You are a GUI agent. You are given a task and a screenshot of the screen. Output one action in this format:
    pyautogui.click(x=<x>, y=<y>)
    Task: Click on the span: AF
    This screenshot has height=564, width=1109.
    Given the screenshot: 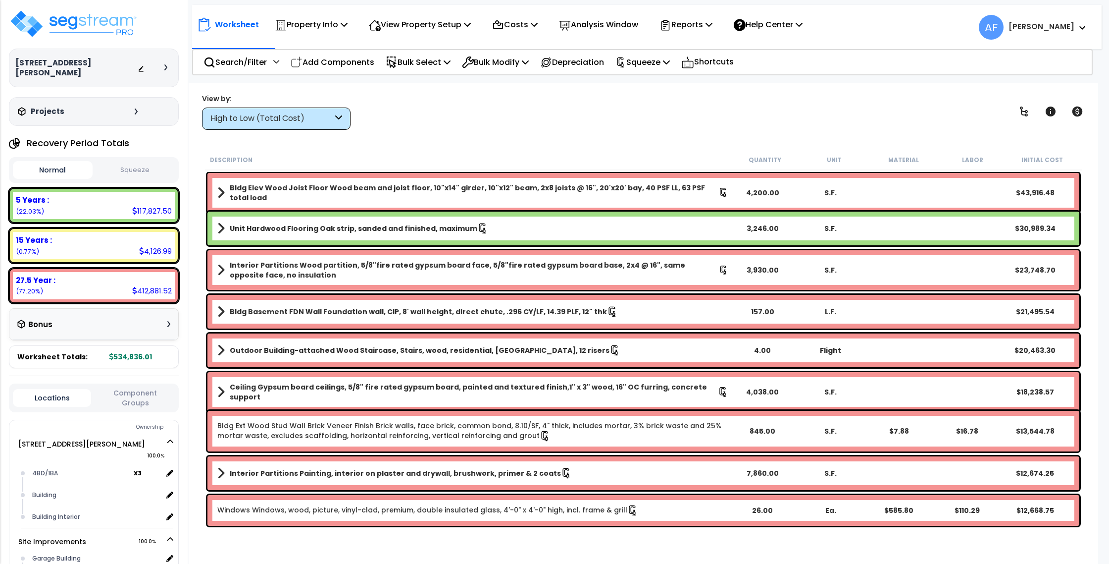 What is the action you would take?
    pyautogui.click(x=991, y=27)
    